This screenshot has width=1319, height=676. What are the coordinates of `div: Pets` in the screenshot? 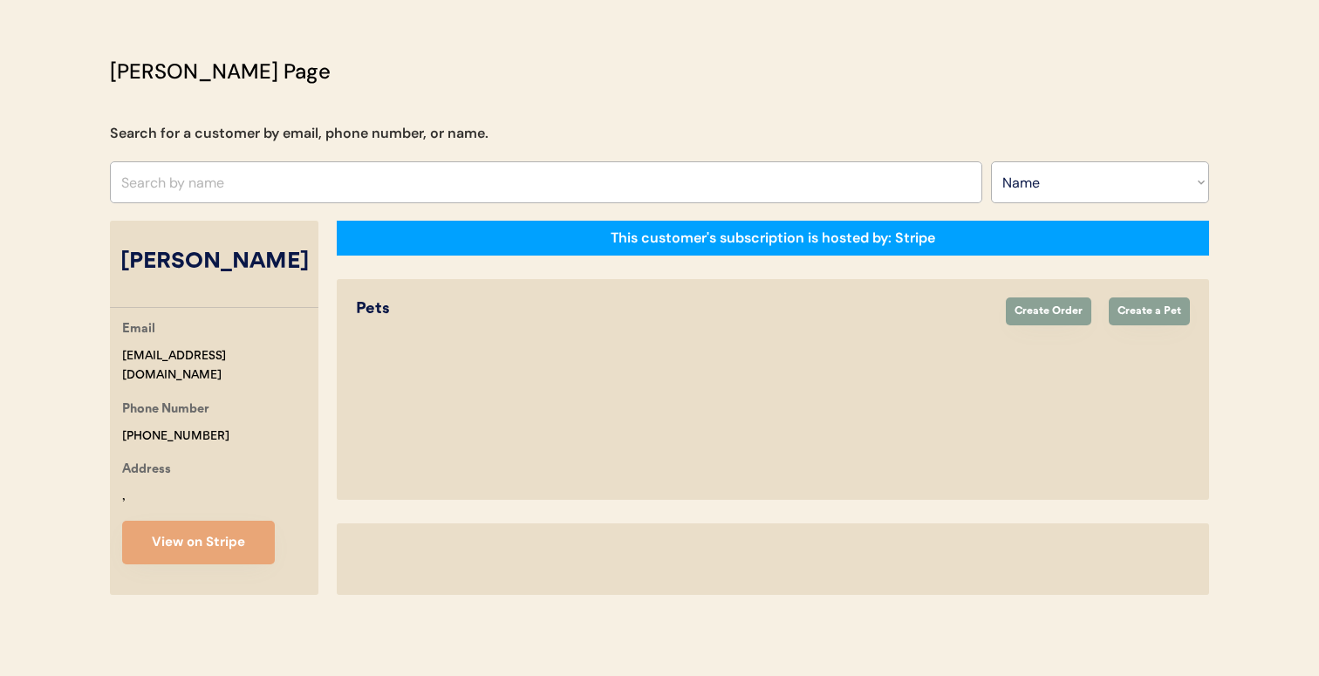 It's located at (672, 309).